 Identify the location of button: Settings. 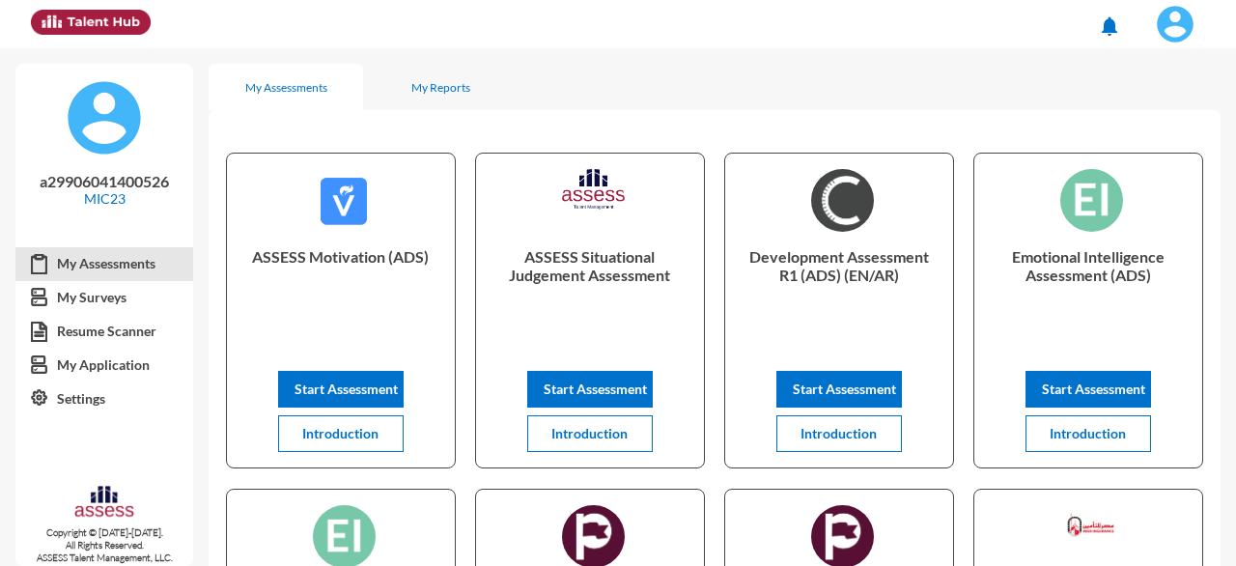
(104, 399).